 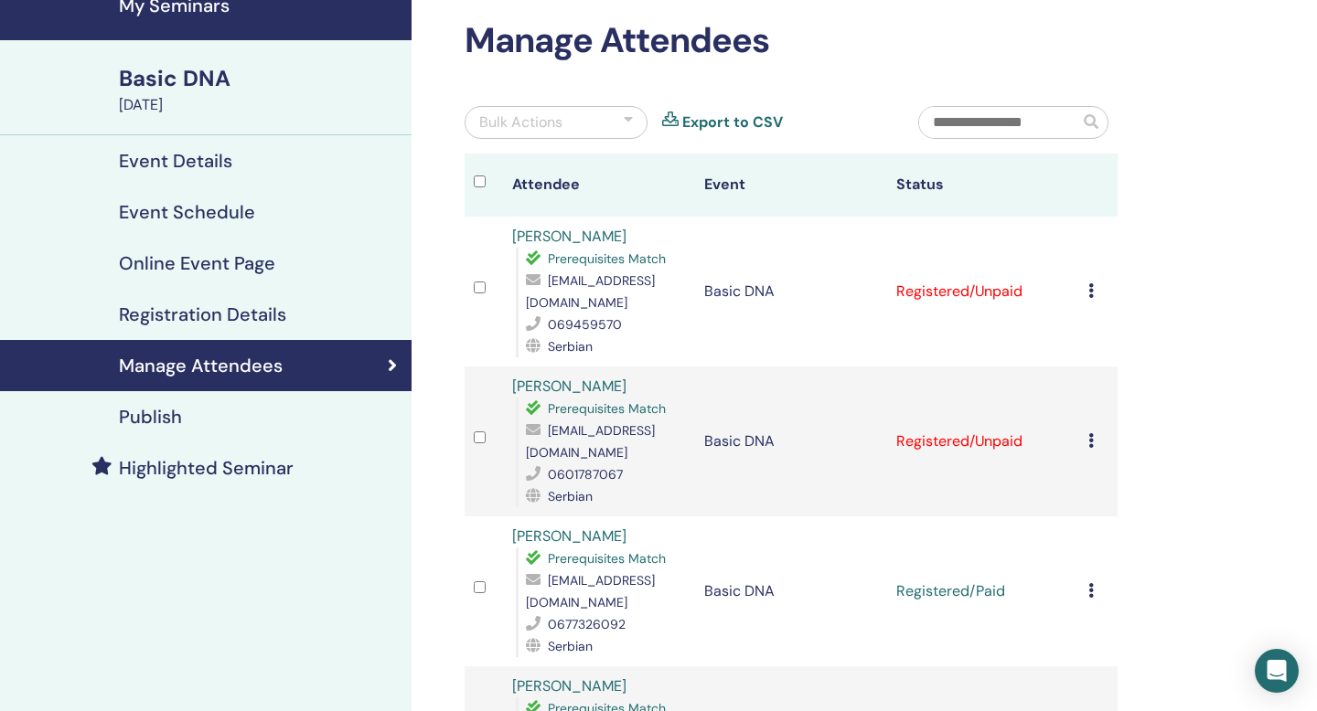 I want to click on h4: Online Event Page, so click(x=197, y=263).